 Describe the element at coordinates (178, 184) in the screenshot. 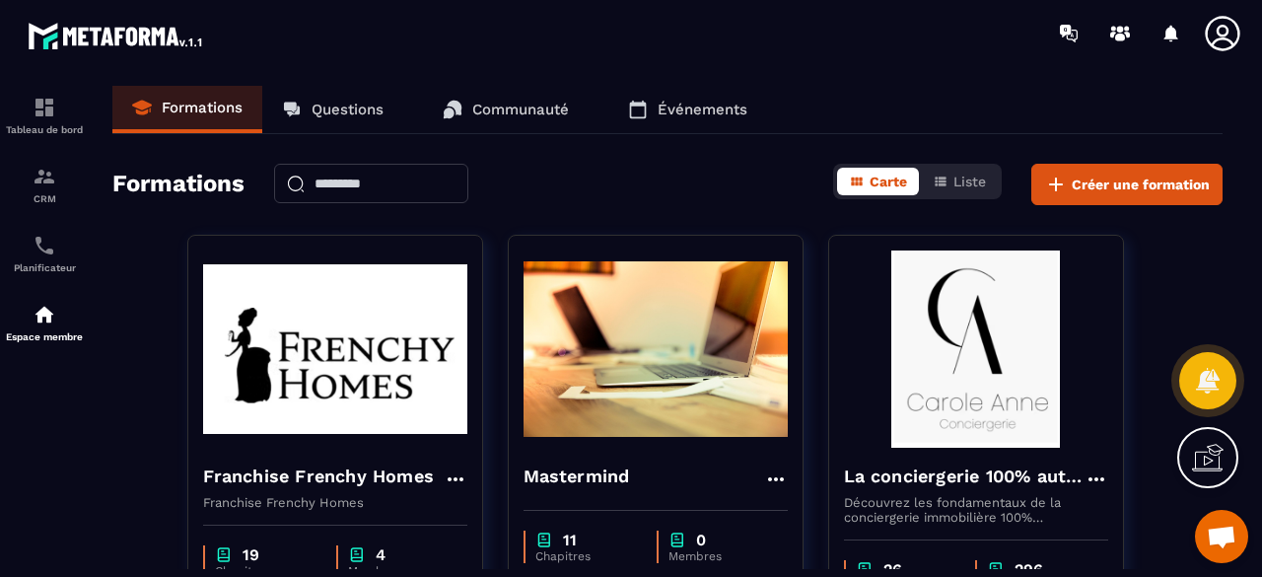

I see `h2: Formations` at that location.